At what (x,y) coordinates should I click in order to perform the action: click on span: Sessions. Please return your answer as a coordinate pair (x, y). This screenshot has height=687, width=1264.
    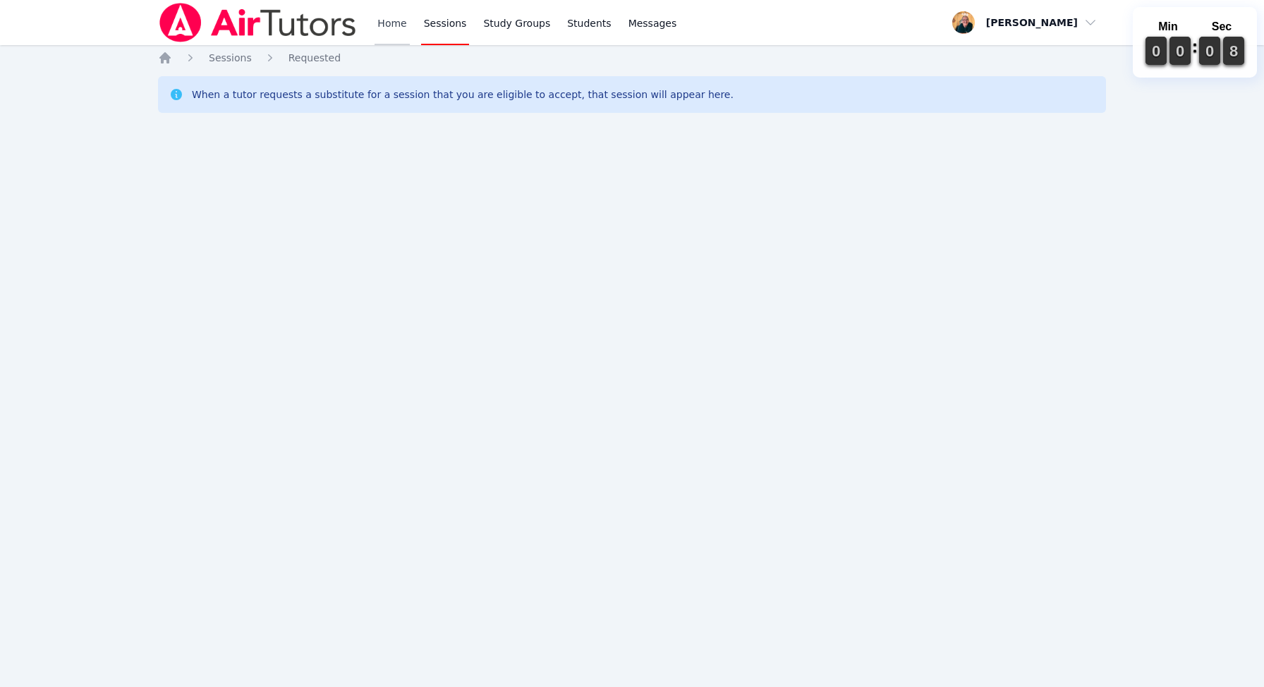
    Looking at the image, I should click on (230, 58).